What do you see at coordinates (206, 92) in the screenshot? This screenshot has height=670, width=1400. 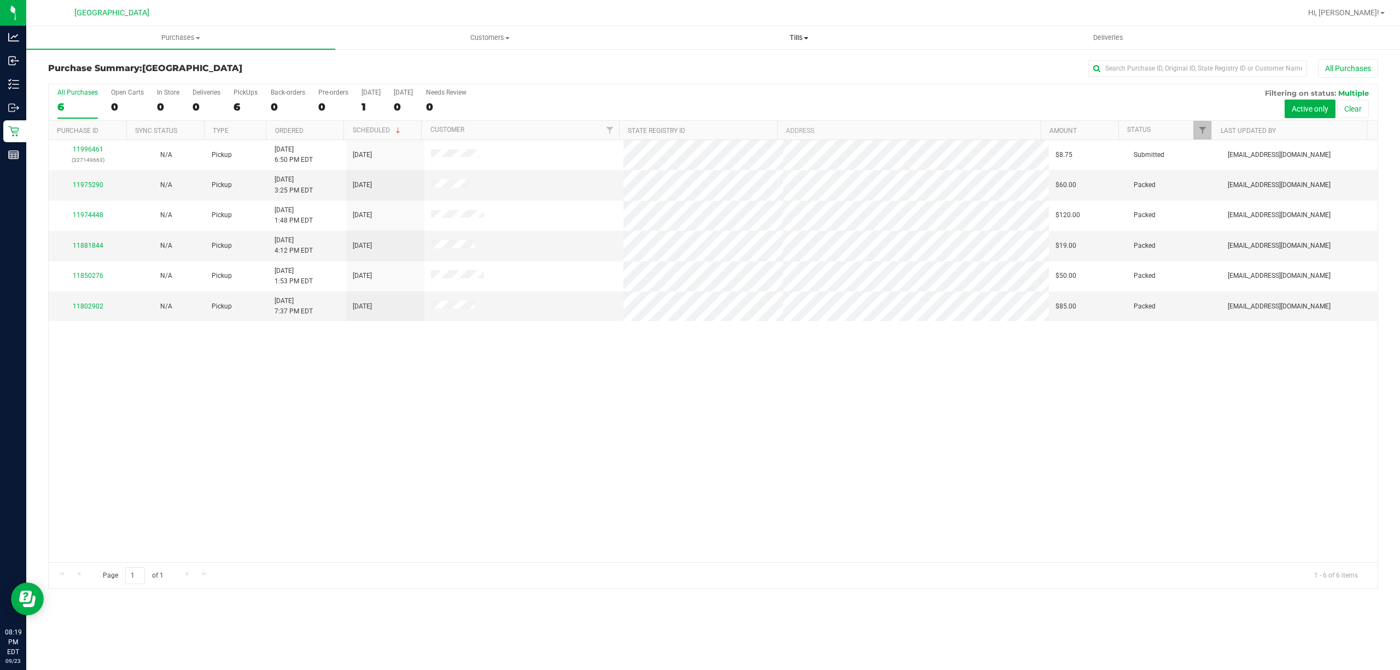 I see `div: Deliveries` at bounding box center [206, 92].